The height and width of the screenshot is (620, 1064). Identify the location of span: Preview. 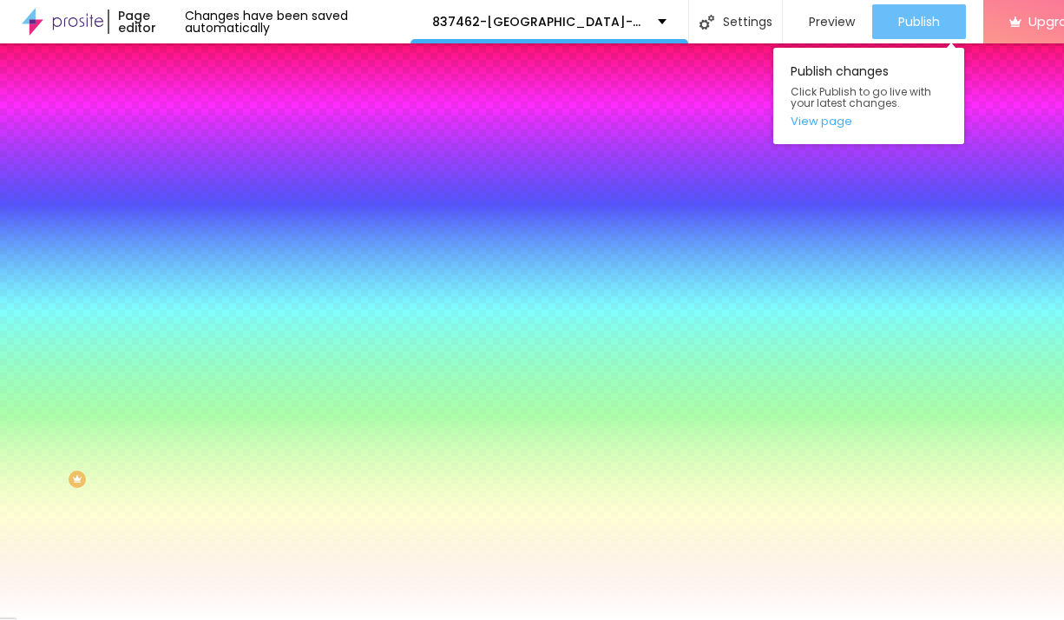
(832, 22).